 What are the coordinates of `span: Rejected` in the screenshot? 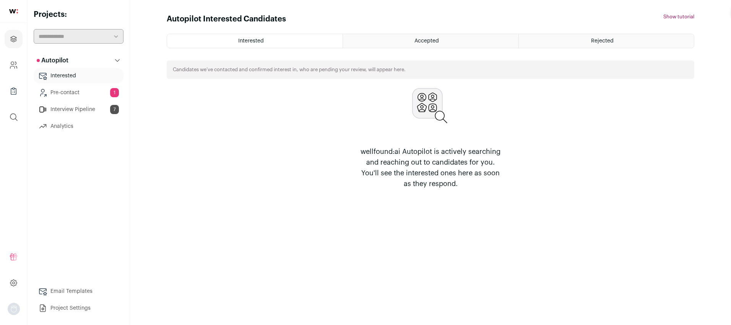 It's located at (602, 41).